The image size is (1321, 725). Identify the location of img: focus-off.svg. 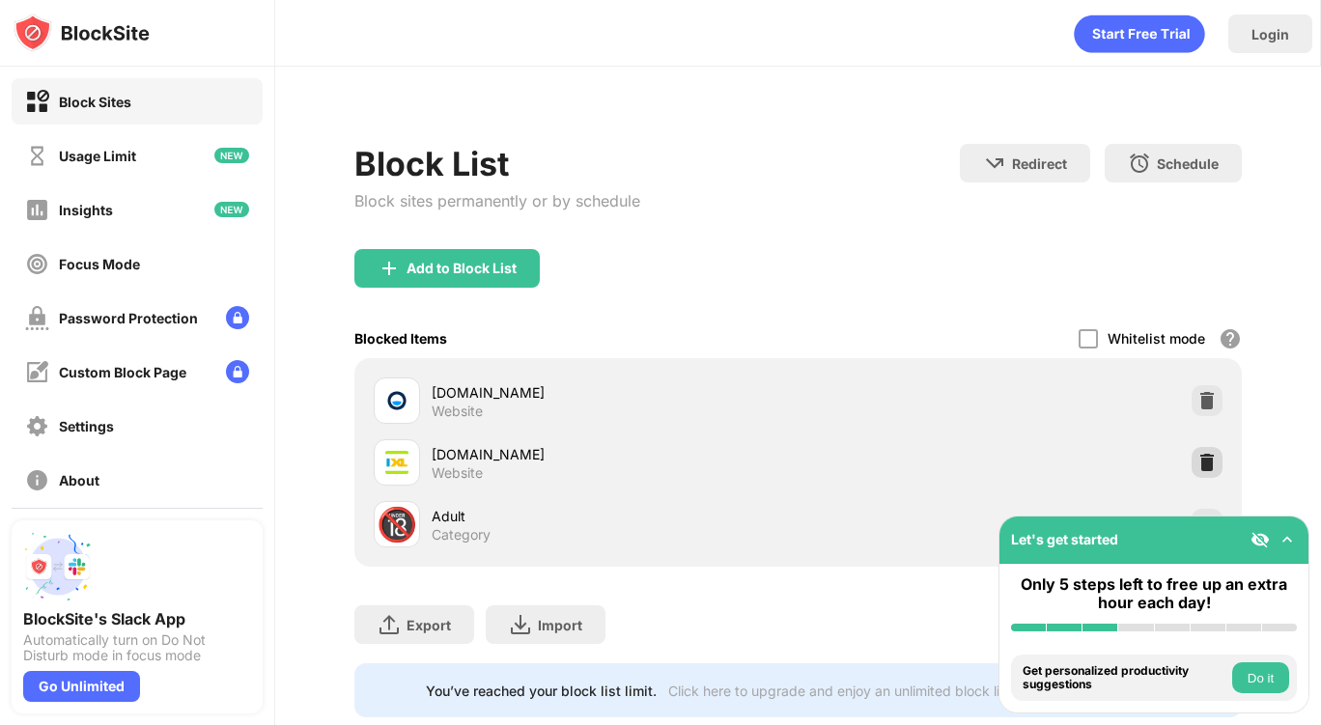
(37, 264).